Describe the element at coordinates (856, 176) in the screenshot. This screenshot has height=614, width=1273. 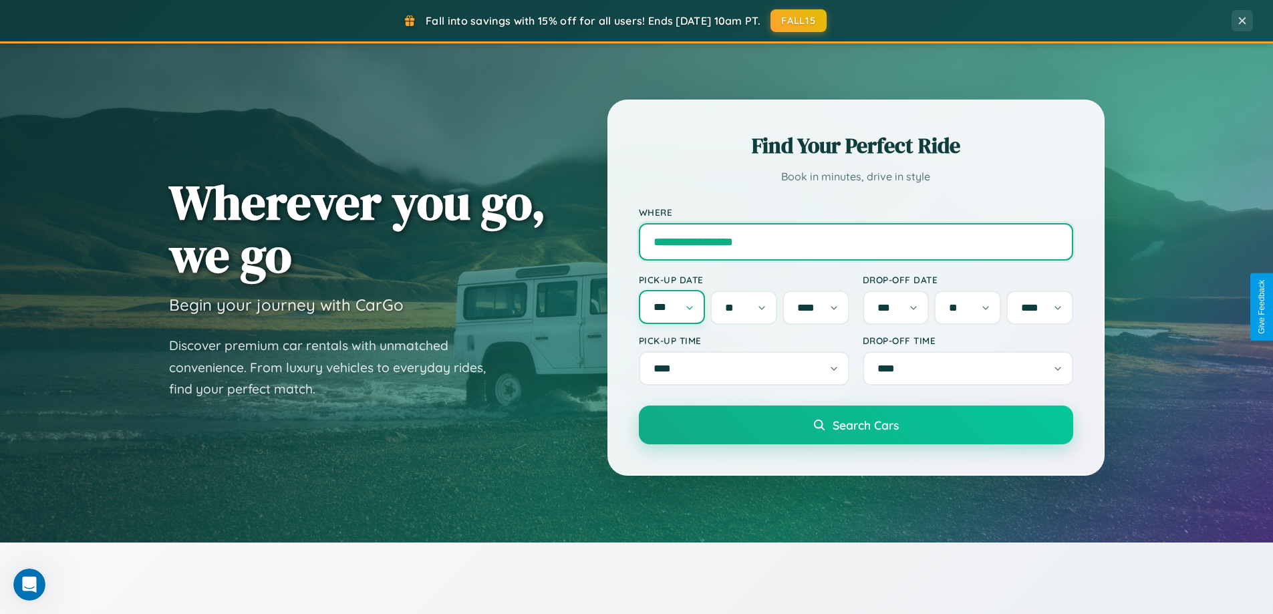
I see `p: Book in minutes, drive in style` at that location.